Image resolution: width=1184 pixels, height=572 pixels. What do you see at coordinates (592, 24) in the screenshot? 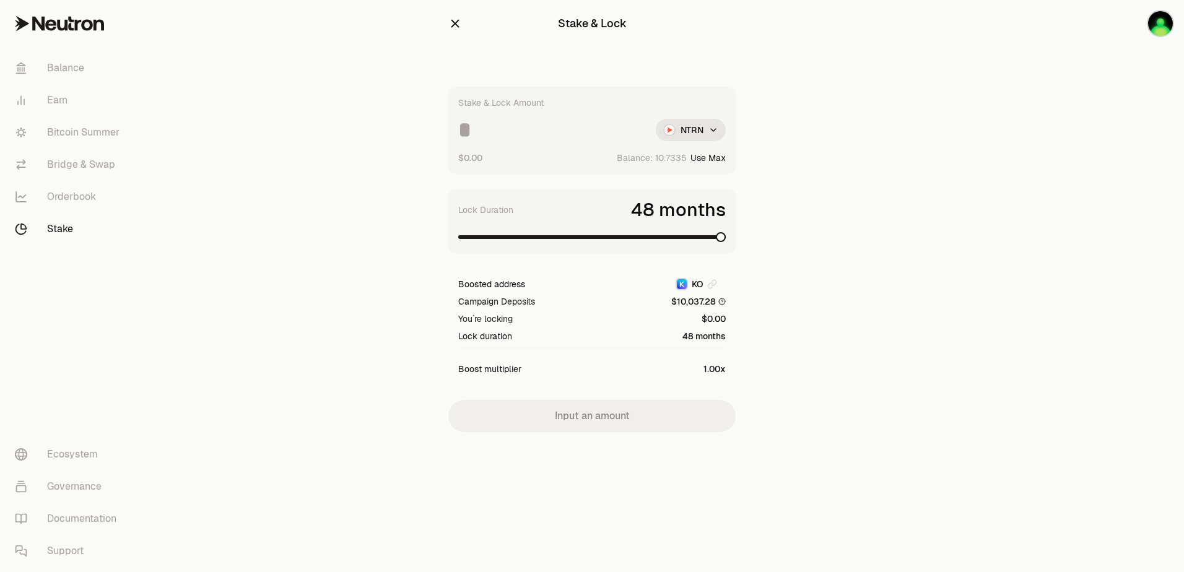
I see `div: Stake & Lock` at bounding box center [592, 24].